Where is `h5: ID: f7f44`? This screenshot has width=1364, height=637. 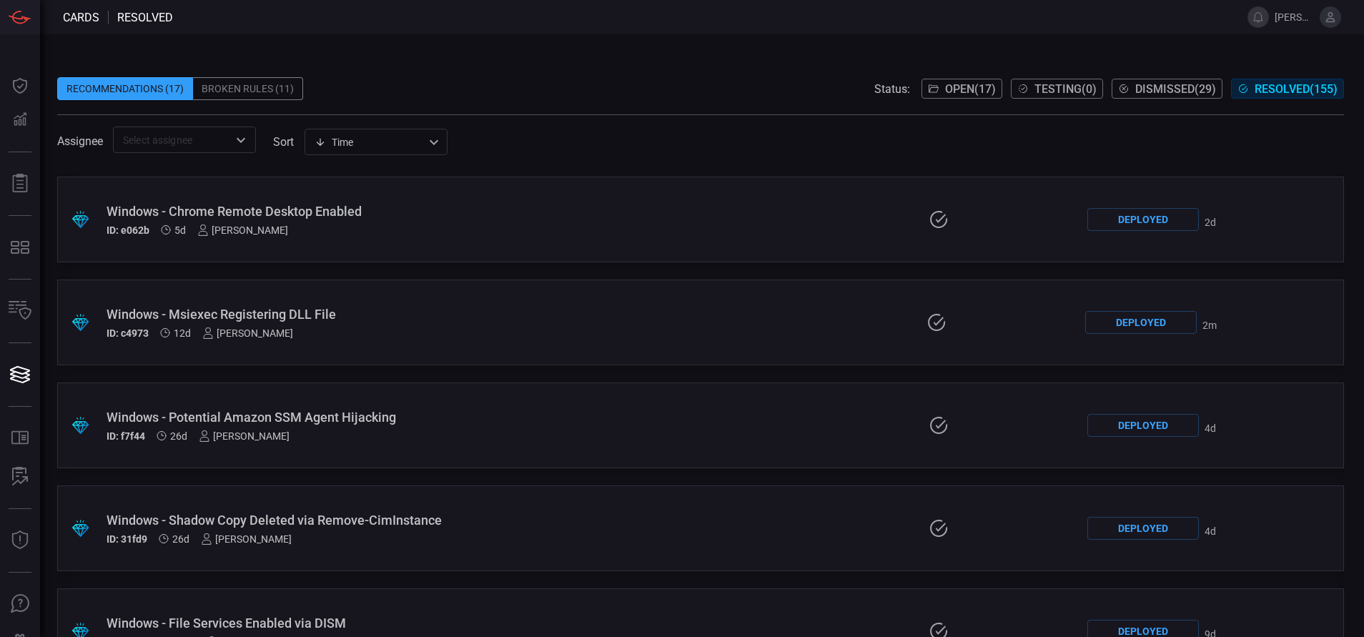 h5: ID: f7f44 is located at coordinates (126, 436).